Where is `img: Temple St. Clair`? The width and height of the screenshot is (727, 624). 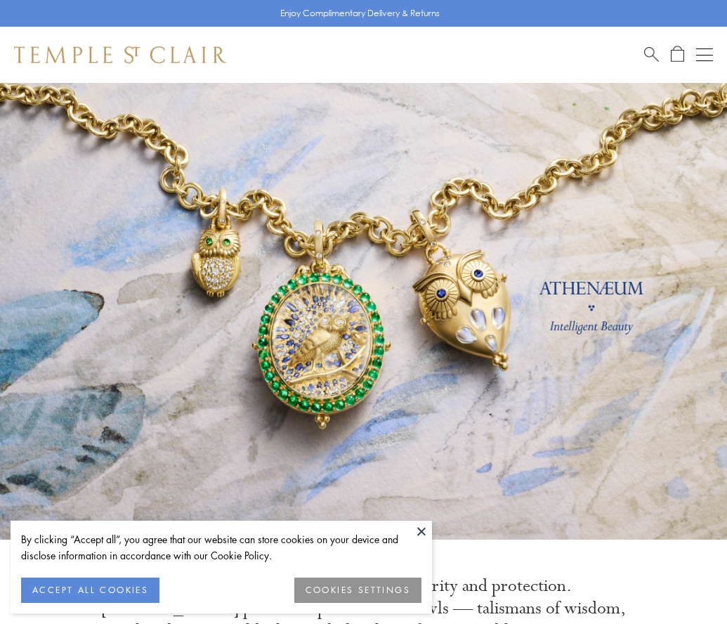 img: Temple St. Clair is located at coordinates (120, 55).